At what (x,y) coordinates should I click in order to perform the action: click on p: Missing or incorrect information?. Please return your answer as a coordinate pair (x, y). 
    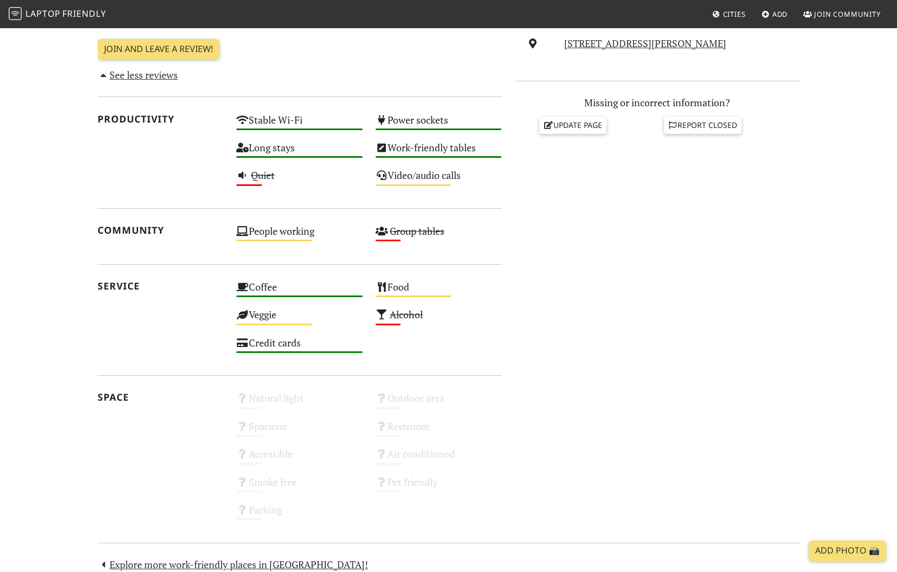
    Looking at the image, I should click on (657, 102).